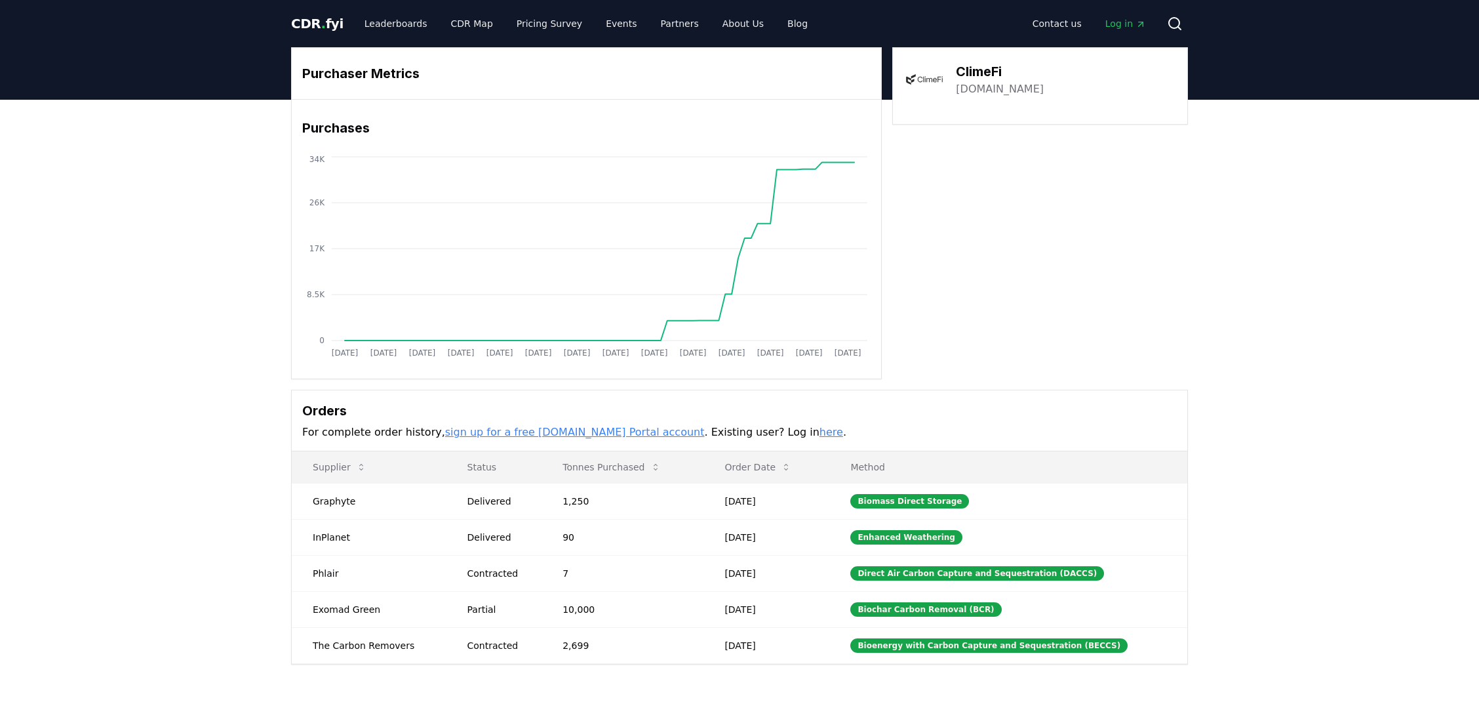 The height and width of the screenshot is (706, 1479). I want to click on img: ClimeFi-logo, so click(925, 79).